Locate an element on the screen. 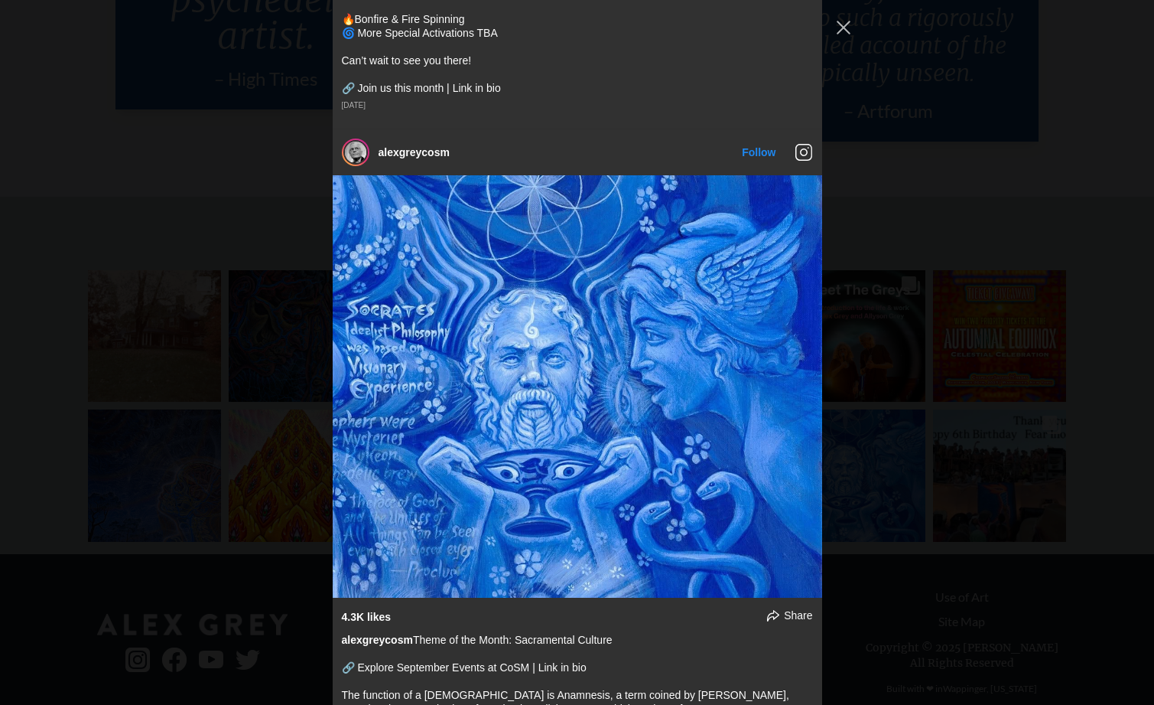 The image size is (1154, 705). span: Share is located at coordinates (798, 615).